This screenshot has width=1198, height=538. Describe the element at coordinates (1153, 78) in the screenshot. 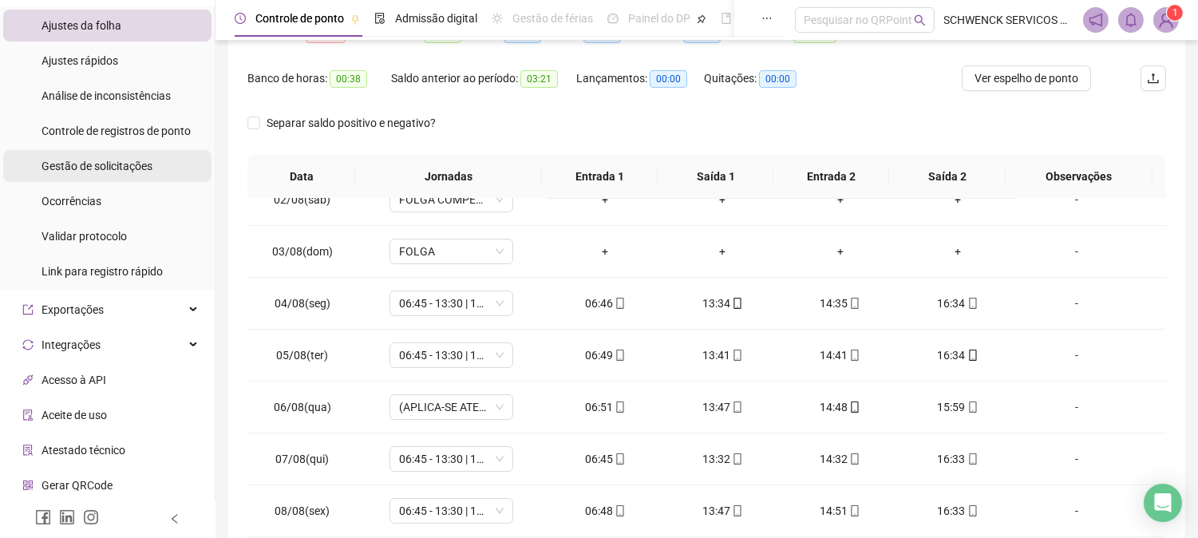

I see `span: upload` at that location.